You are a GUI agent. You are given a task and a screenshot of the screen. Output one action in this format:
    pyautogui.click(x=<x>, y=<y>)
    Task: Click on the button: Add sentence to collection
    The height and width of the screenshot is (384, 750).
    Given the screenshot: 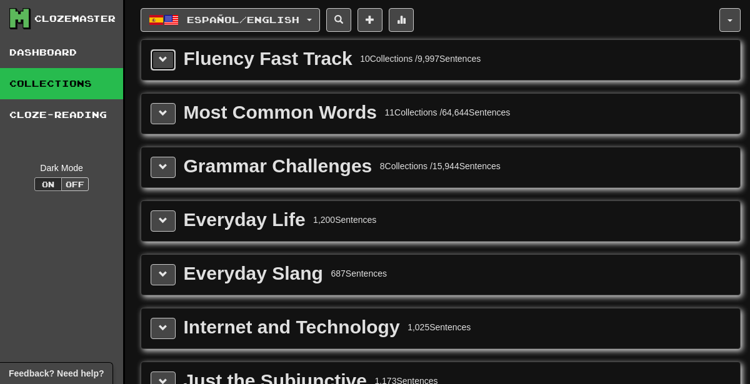 What is the action you would take?
    pyautogui.click(x=370, y=20)
    